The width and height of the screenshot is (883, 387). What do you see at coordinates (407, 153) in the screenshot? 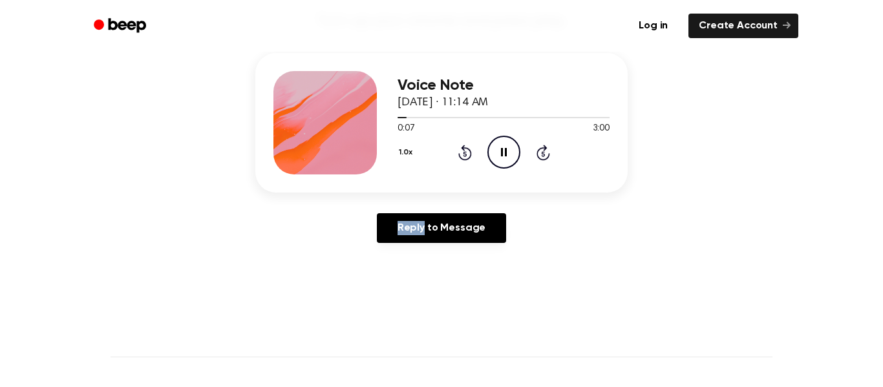
I see `button: 1.0x` at bounding box center [407, 153].